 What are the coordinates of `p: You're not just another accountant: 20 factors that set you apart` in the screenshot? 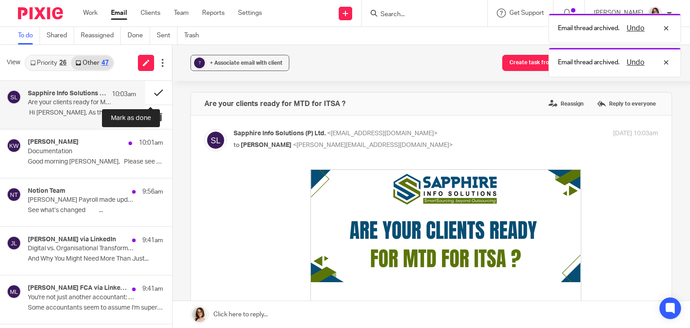 It's located at (82, 297).